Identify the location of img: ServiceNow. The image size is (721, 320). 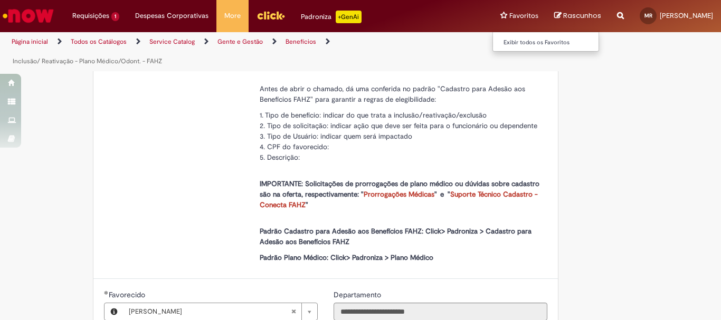
(28, 16).